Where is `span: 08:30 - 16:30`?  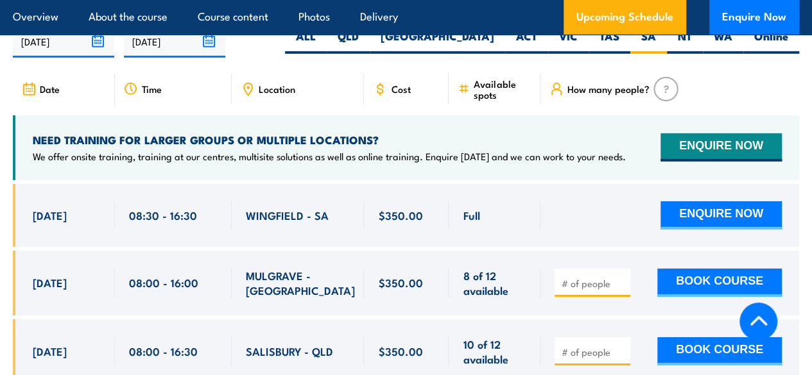
span: 08:30 - 16:30 is located at coordinates (163, 215).